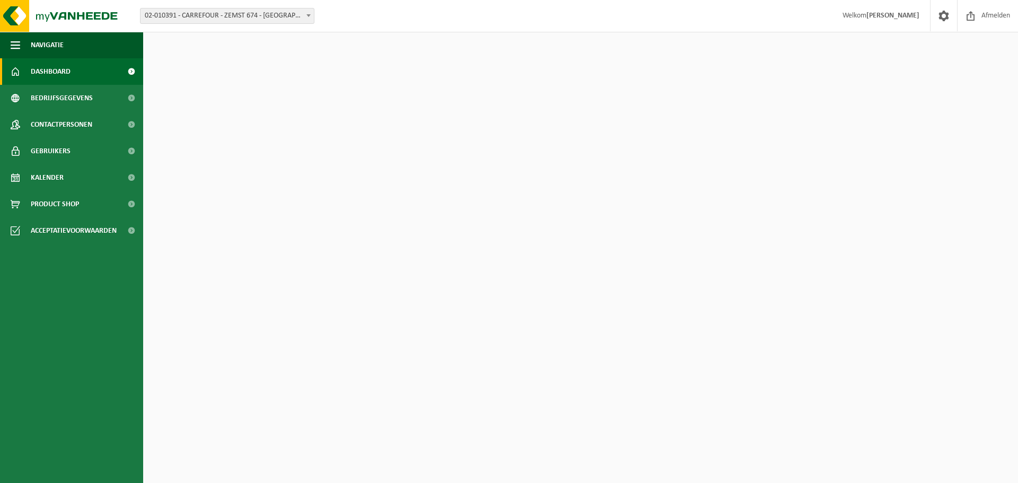 The width and height of the screenshot is (1018, 483). I want to click on span: Gebruikers, so click(50, 151).